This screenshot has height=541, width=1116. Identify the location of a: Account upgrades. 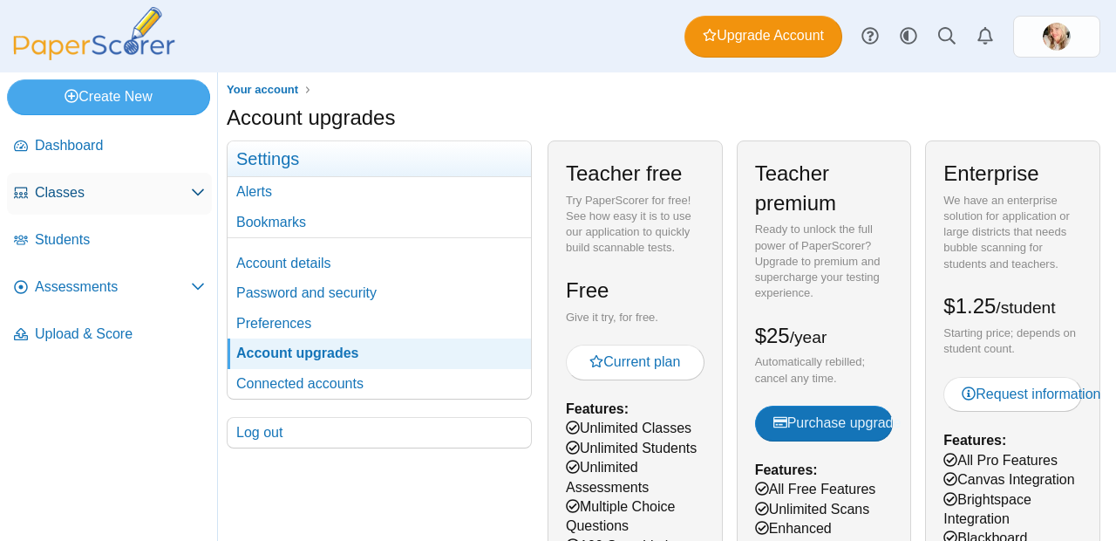
(379, 353).